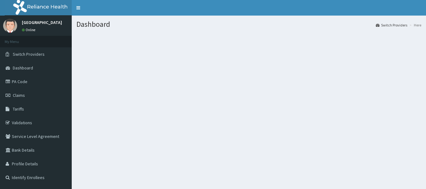  What do you see at coordinates (29, 54) in the screenshot?
I see `span: Switch Providers` at bounding box center [29, 54].